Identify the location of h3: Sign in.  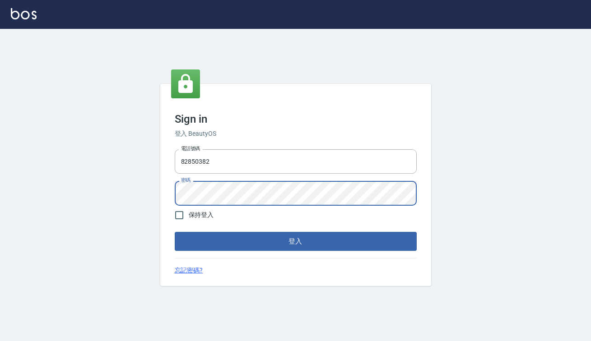
(296, 119).